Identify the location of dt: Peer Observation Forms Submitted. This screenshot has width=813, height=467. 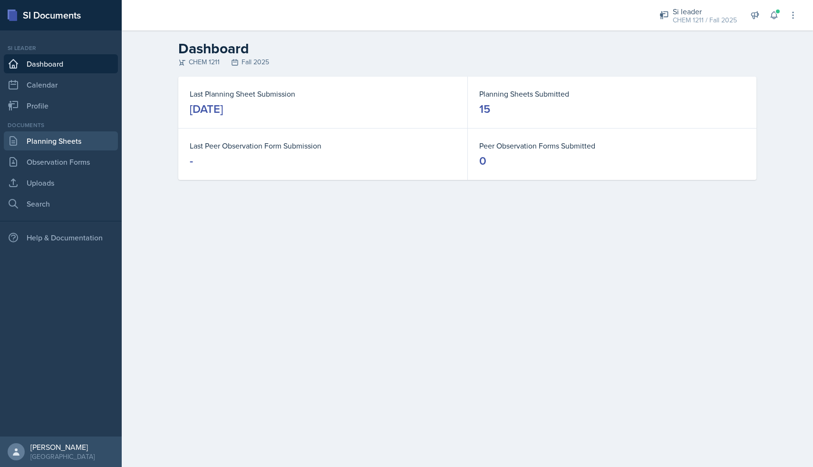
(612, 146).